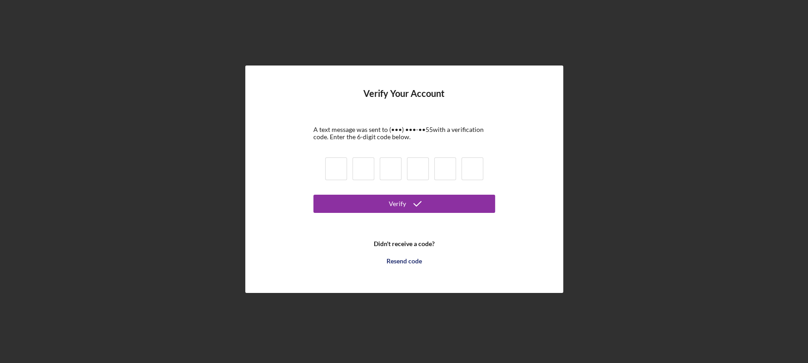 This screenshot has height=363, width=808. I want to click on div: Verify, so click(398, 204).